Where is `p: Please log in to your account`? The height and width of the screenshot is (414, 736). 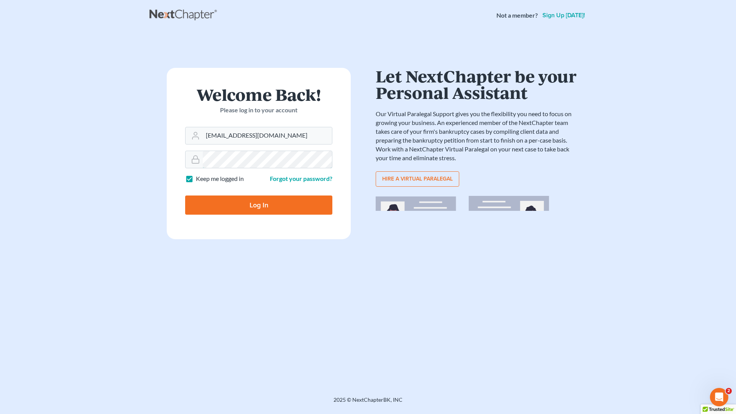
p: Please log in to your account is located at coordinates (259, 110).